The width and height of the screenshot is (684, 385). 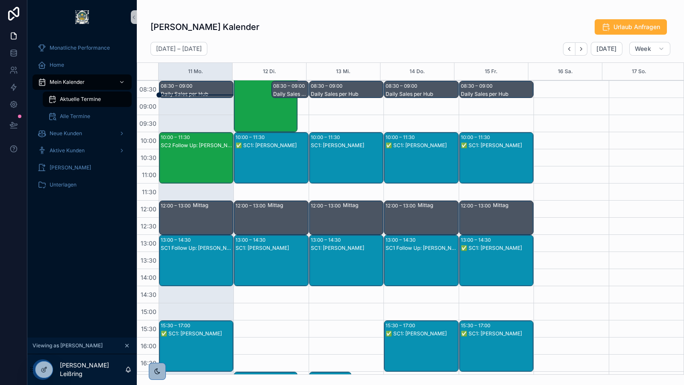 I want to click on button: Urlaub Anfragen, so click(x=631, y=27).